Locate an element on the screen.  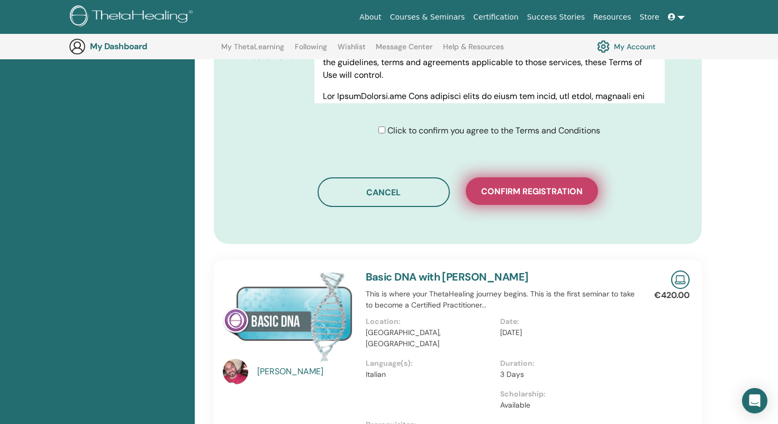
p: Date: is located at coordinates (564, 321).